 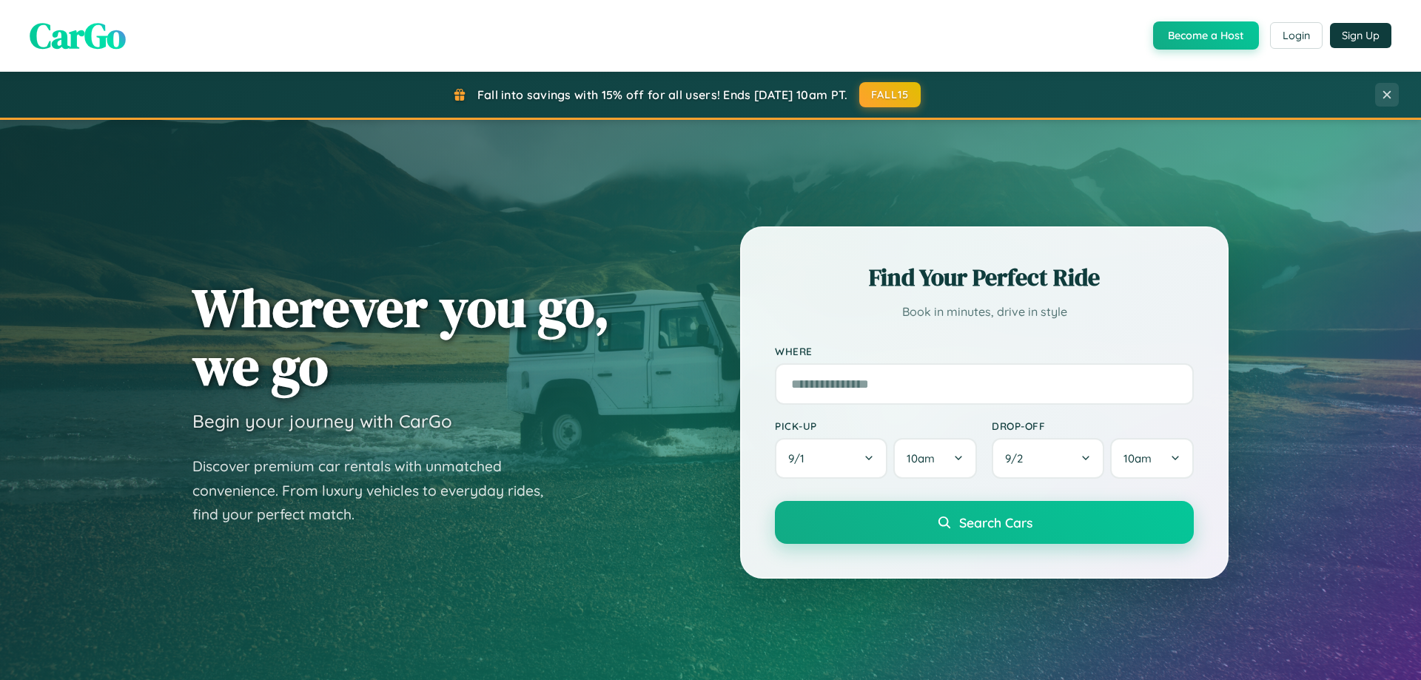 I want to click on label: Pick-up, so click(x=876, y=426).